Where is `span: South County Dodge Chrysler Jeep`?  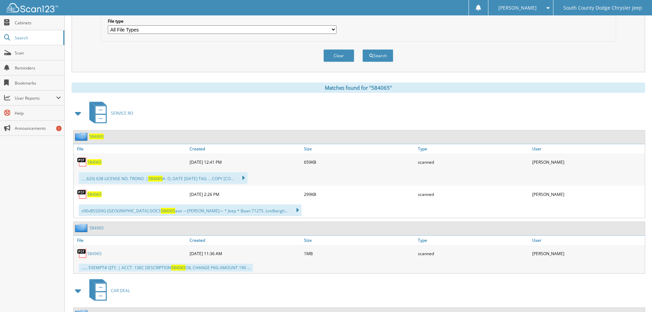
span: South County Dodge Chrysler Jeep is located at coordinates (603, 8).